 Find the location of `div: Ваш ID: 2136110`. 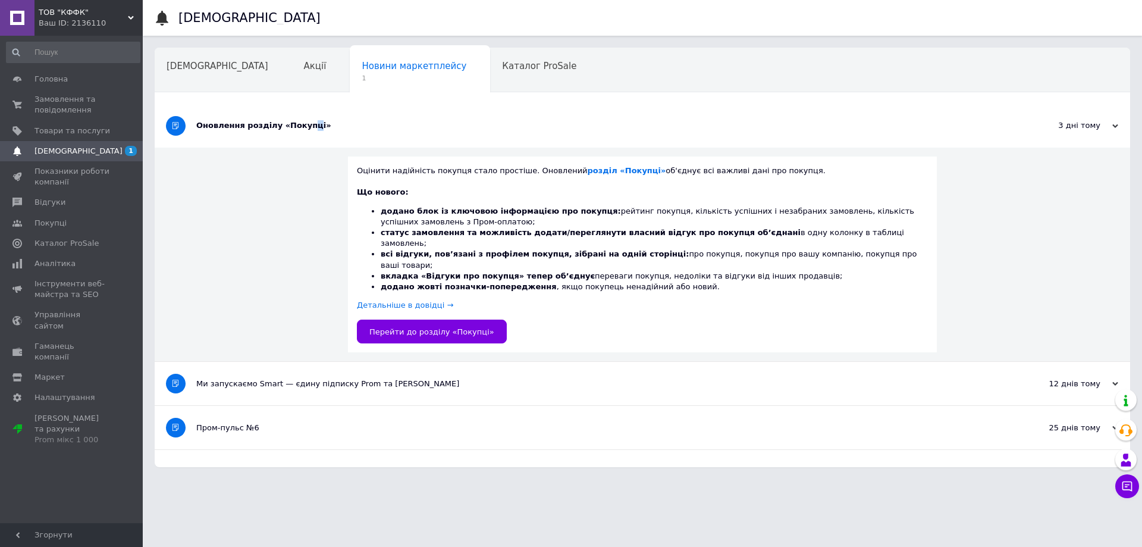

div: Ваш ID: 2136110 is located at coordinates (90, 23).